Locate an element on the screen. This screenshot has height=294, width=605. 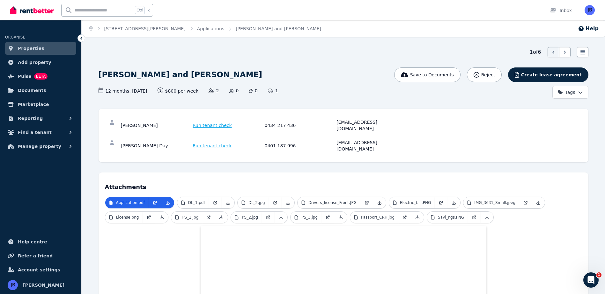
button: Create lease agreement is located at coordinates (548, 75).